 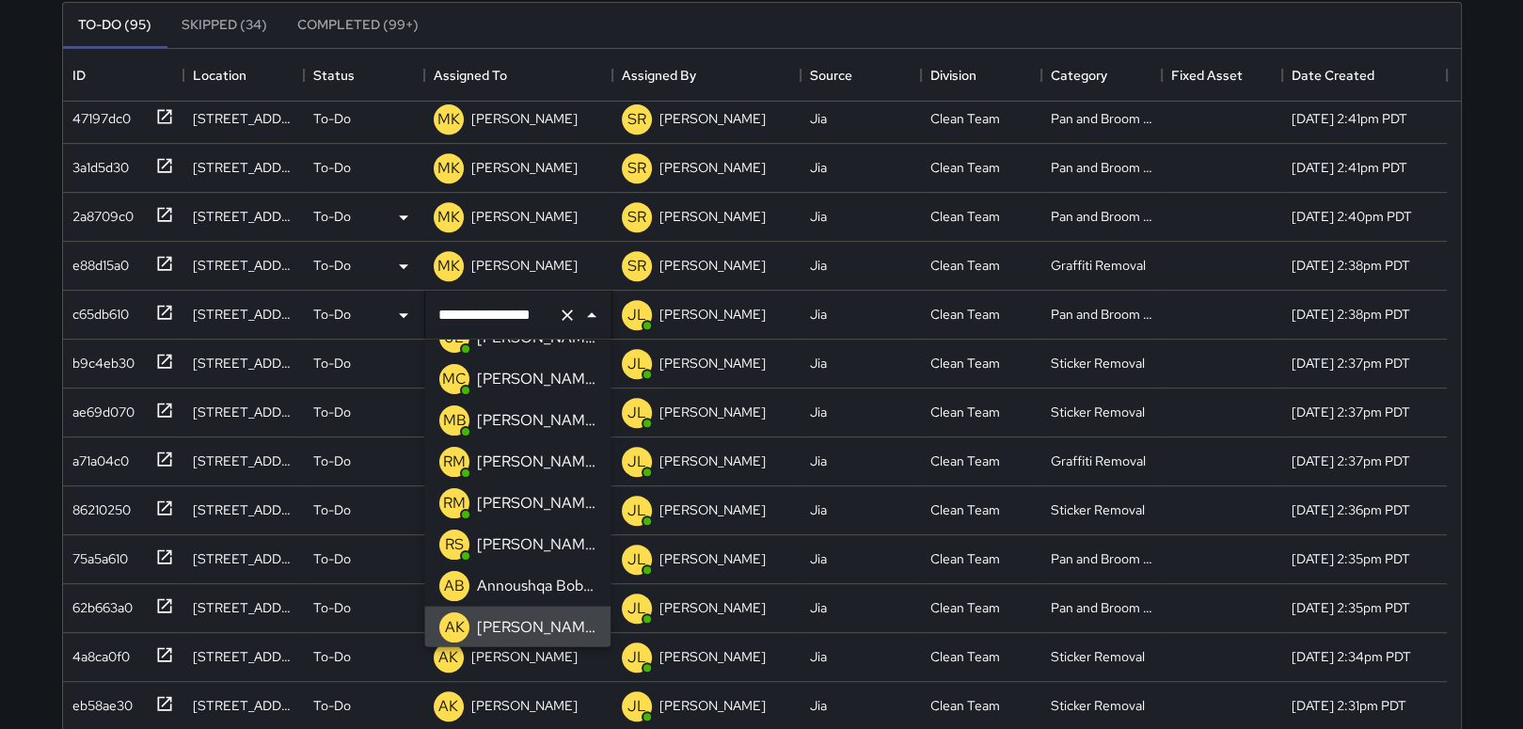 I want to click on p: AK, so click(x=454, y=628).